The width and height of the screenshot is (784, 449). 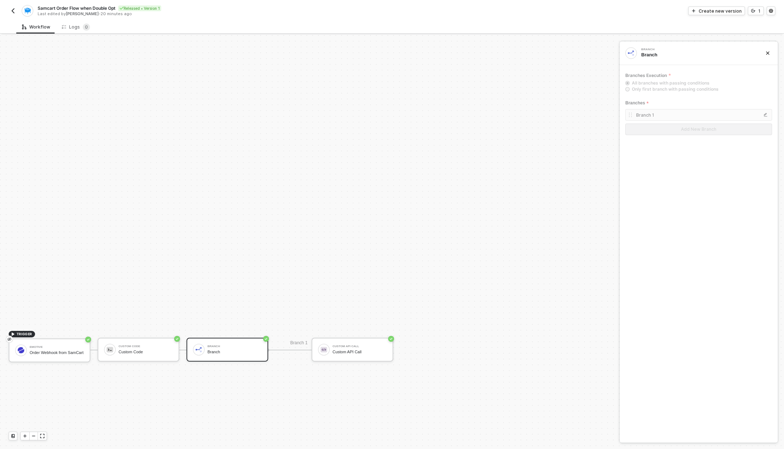 I want to click on div: Logs, so click(x=76, y=27).